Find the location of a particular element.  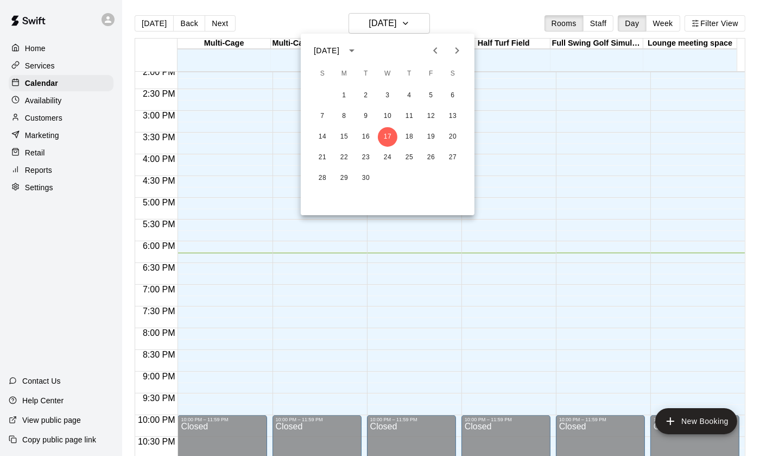

button: 16 is located at coordinates (366, 137).